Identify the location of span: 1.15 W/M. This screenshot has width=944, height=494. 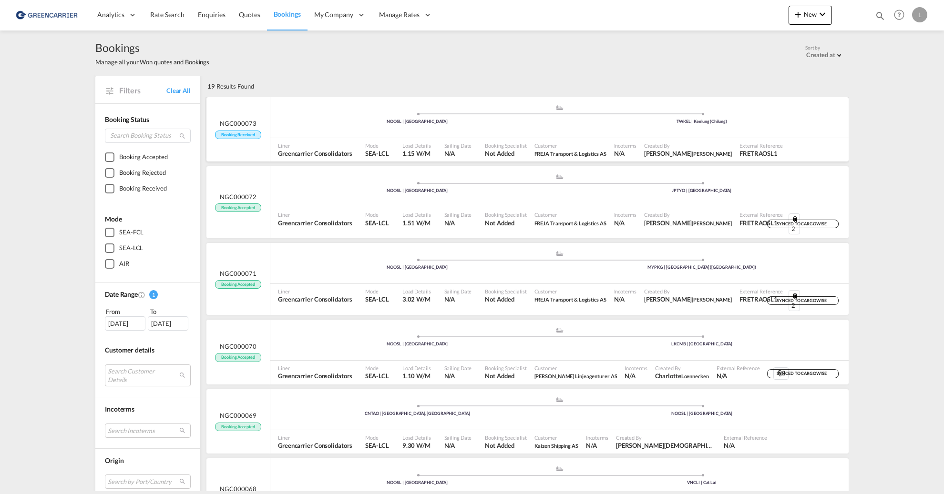
(416, 153).